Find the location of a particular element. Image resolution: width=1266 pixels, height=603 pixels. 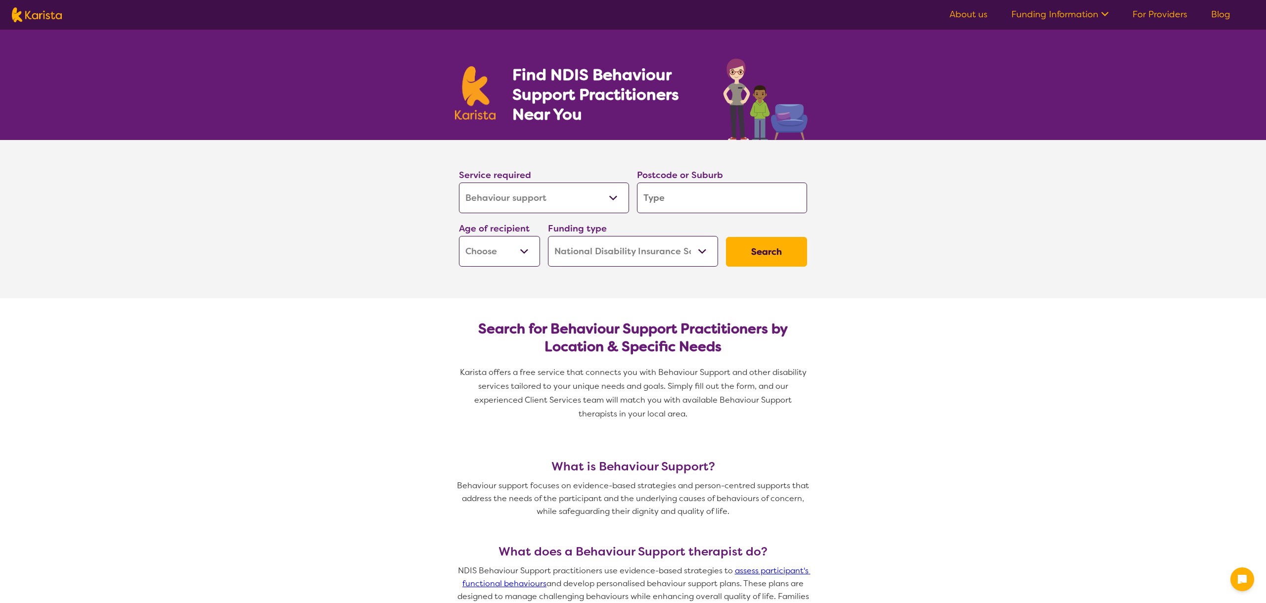

label: Age of recipient is located at coordinates (494, 228).